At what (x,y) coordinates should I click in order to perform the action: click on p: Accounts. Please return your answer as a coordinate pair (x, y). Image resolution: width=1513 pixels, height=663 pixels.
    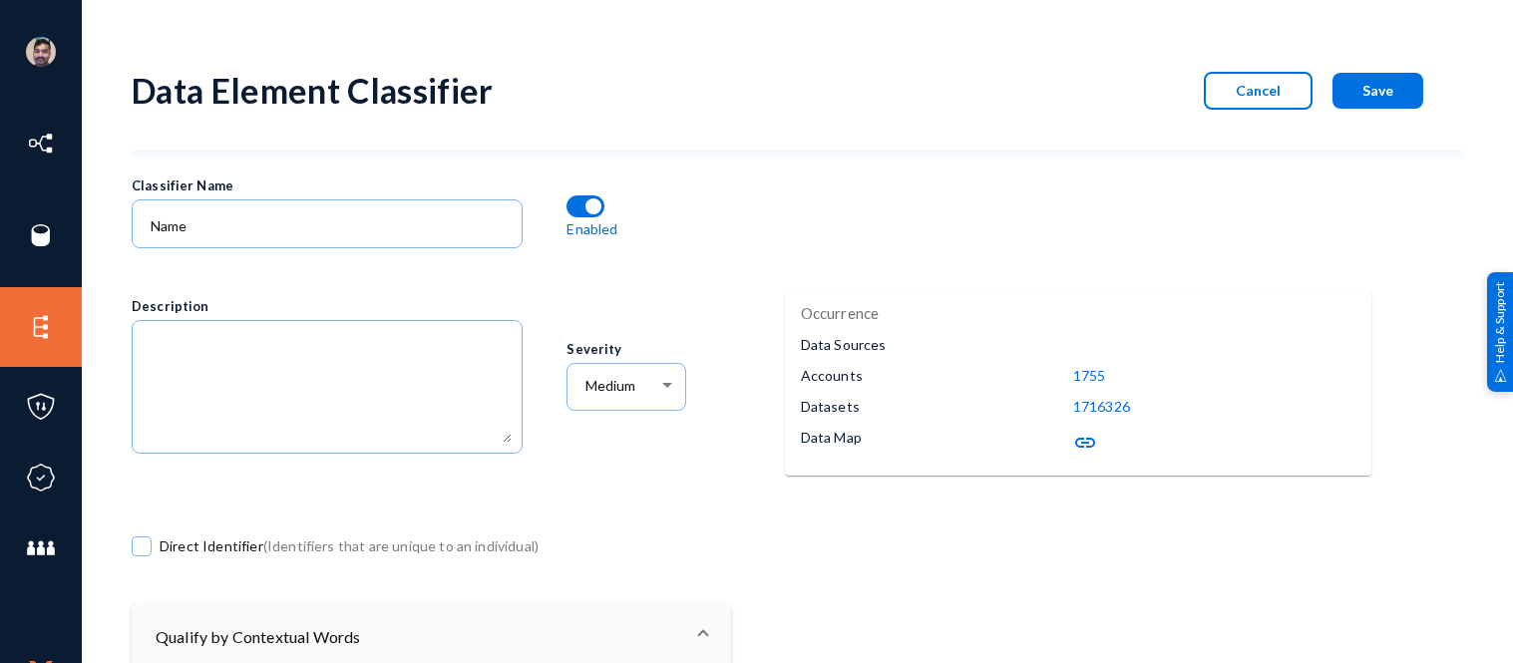
    Looking at the image, I should click on (832, 375).